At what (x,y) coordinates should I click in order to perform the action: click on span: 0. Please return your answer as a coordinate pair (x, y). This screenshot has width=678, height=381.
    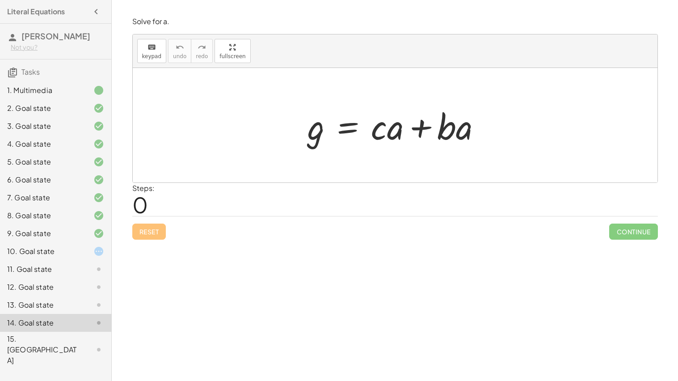
    Looking at the image, I should click on (140, 204).